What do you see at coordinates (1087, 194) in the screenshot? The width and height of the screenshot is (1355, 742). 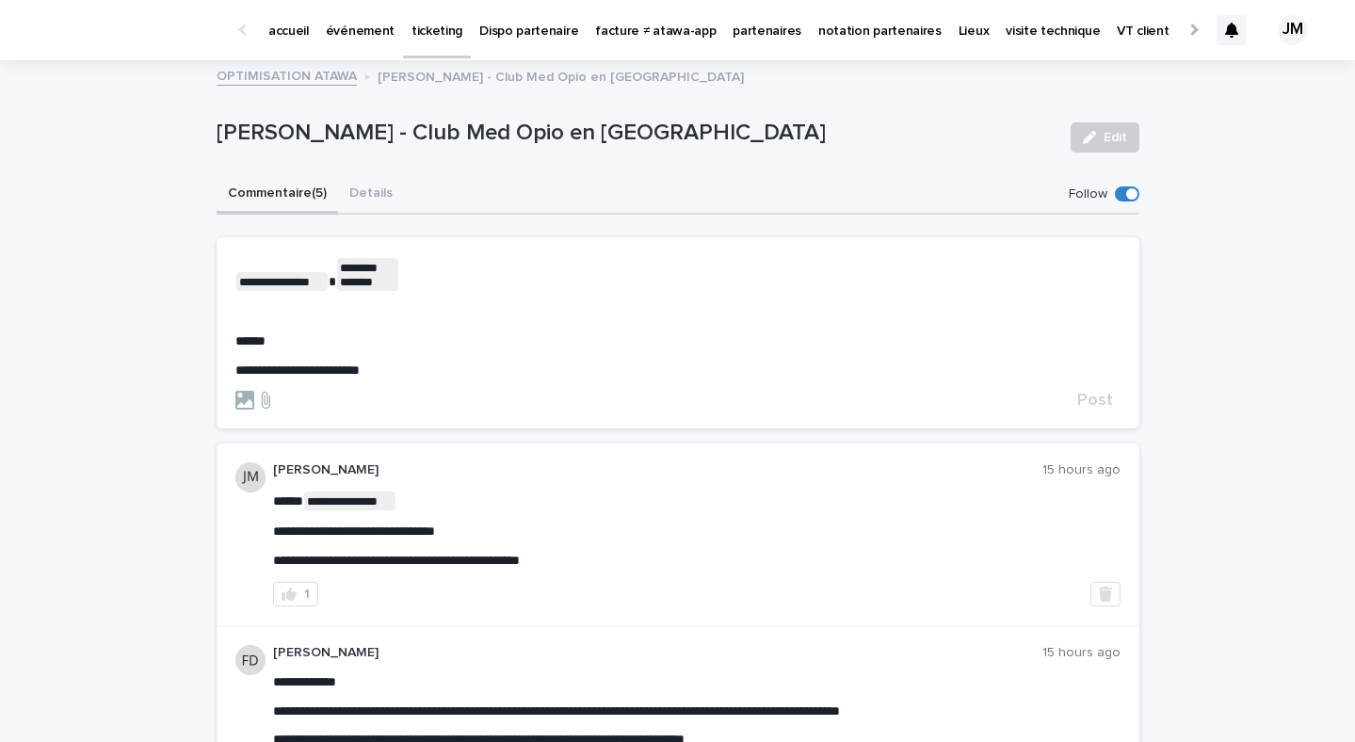 I see `p: Follow` at bounding box center [1087, 194].